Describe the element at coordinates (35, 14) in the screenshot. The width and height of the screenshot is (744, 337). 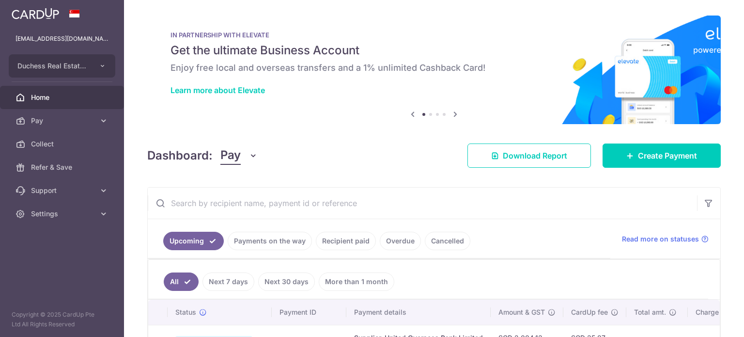
I see `img: CardUp` at that location.